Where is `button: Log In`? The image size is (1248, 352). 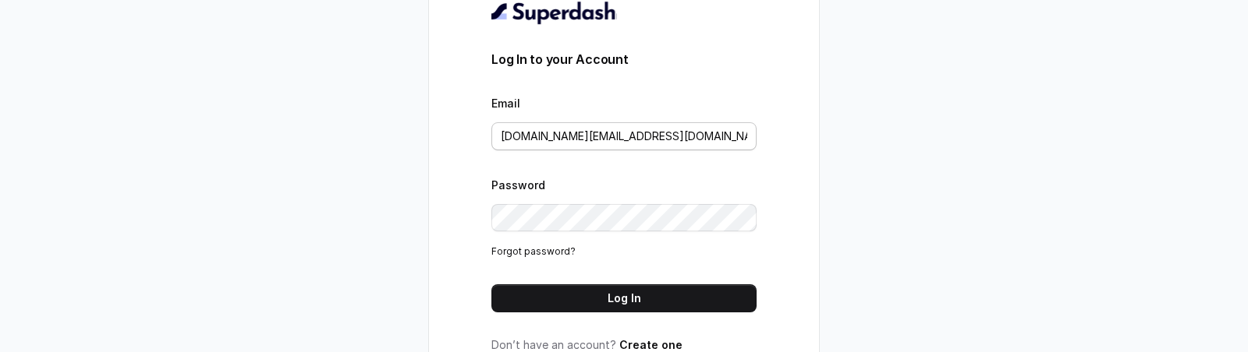 button: Log In is located at coordinates (624, 299).